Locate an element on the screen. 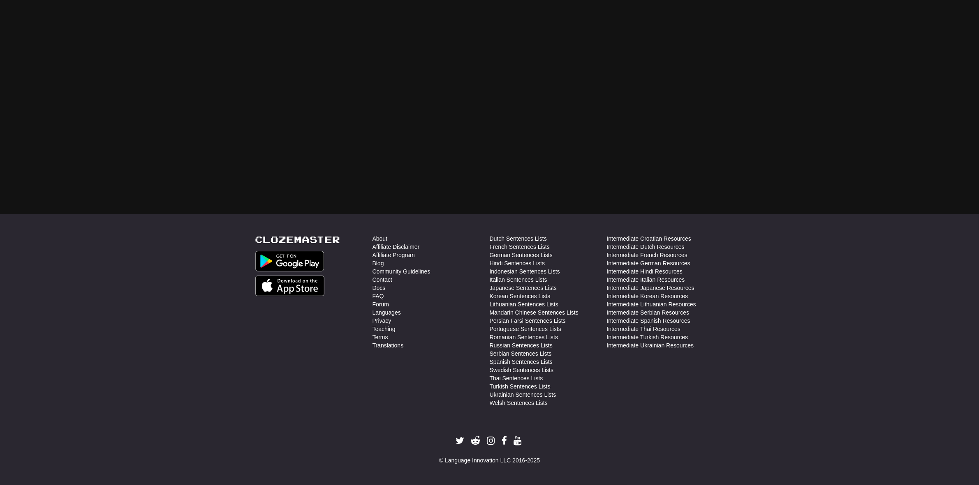 The width and height of the screenshot is (979, 485). a: Persian Farsi Sentences Lists is located at coordinates (527, 321).